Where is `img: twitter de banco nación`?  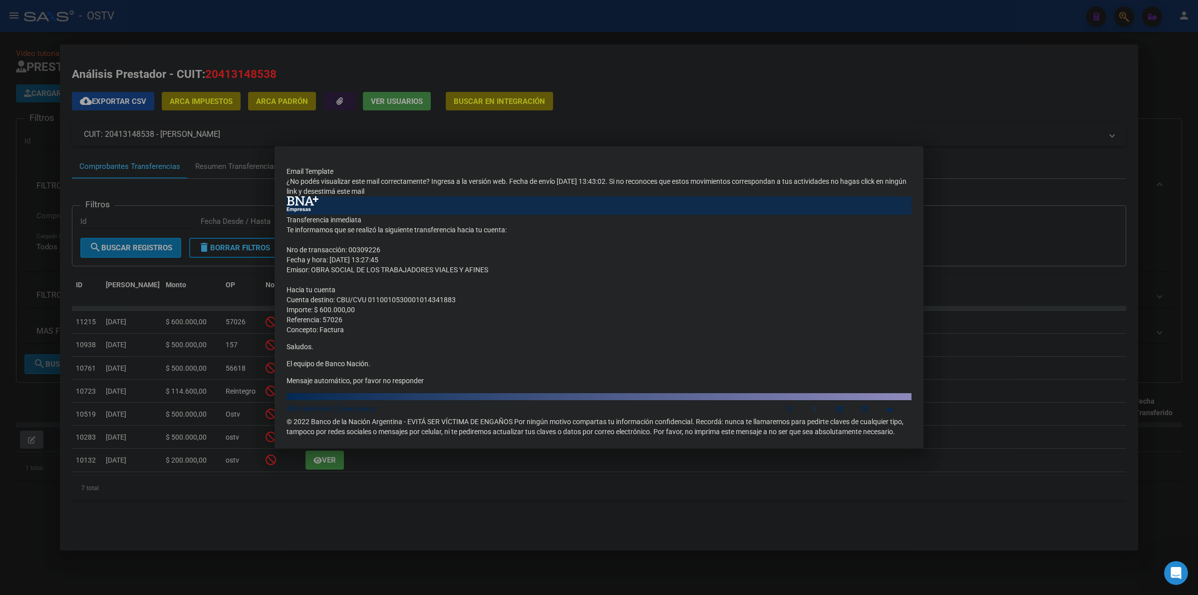
img: twitter de banco nación is located at coordinates (815, 409).